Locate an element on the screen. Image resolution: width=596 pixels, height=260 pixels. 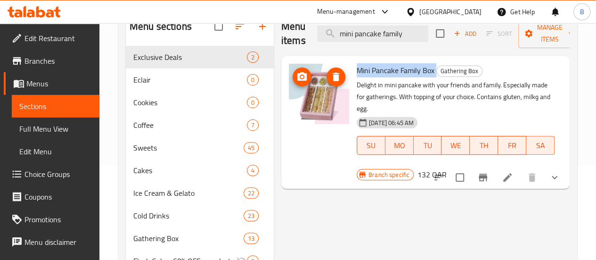
span: Menu disclaimer is located at coordinates (58, 242).